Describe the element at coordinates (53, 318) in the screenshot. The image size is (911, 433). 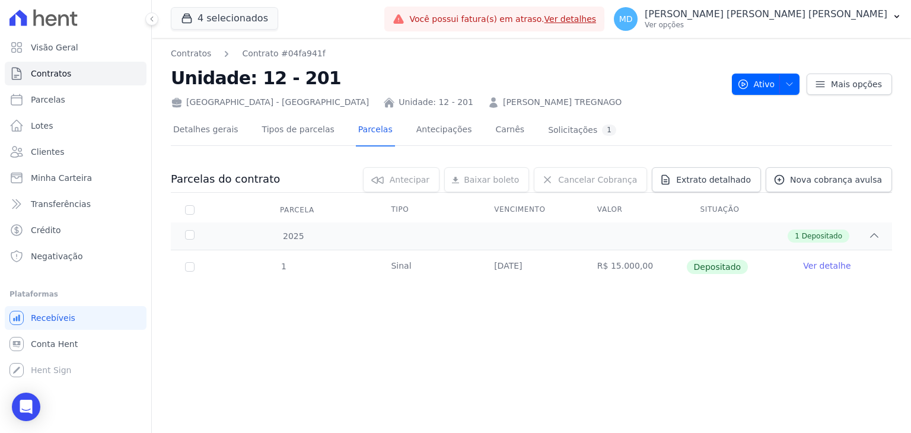
I see `span: Recebíveis` at that location.